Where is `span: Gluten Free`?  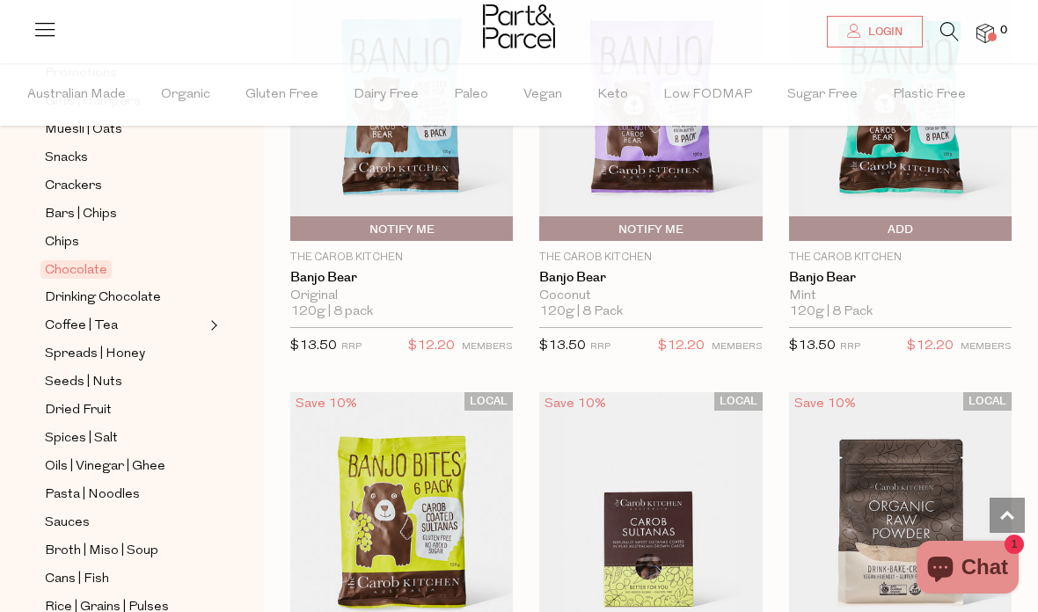 span: Gluten Free is located at coordinates (281, 95).